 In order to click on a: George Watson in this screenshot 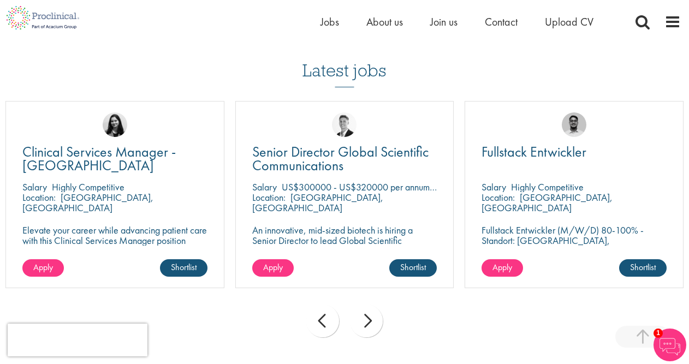, I will do `click(344, 124)`.